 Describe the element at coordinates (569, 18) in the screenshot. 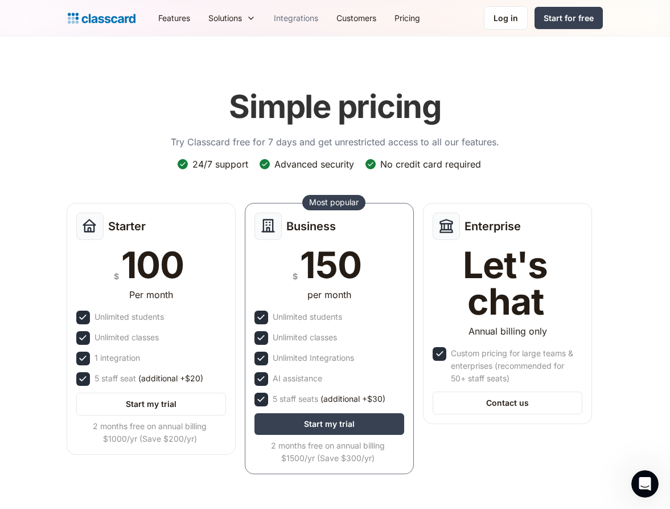

I see `a: Start for free` at that location.